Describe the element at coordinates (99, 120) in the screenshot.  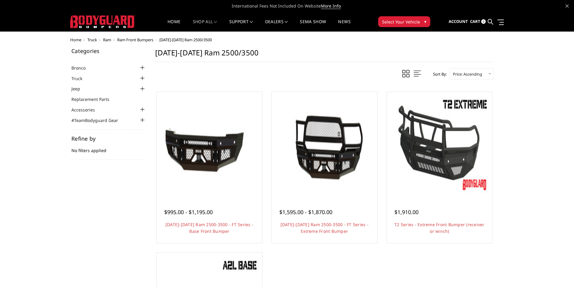
I see `a: #TeamBodyguard Gear` at that location.